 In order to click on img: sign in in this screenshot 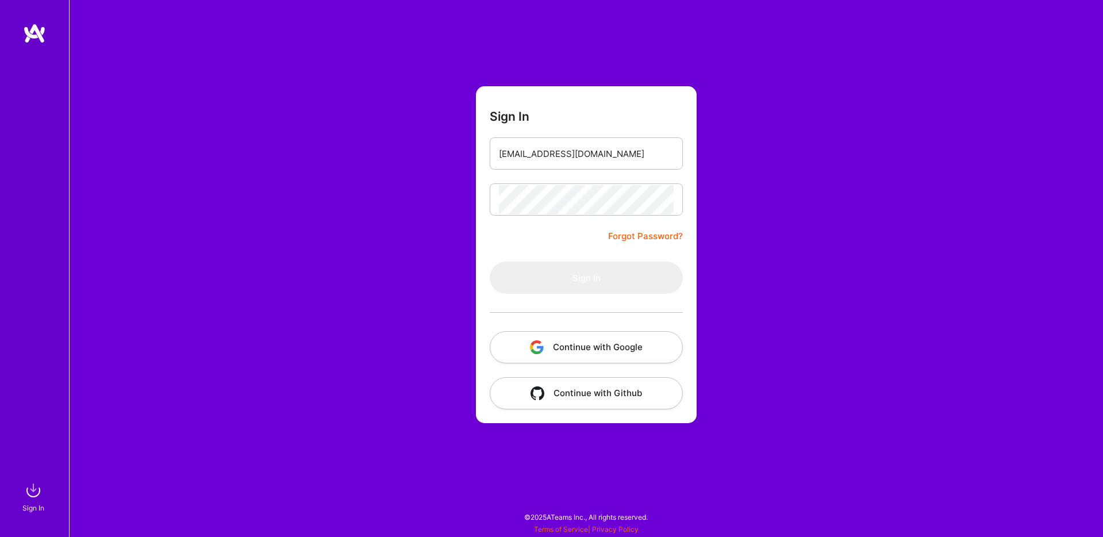, I will do `click(33, 490)`.